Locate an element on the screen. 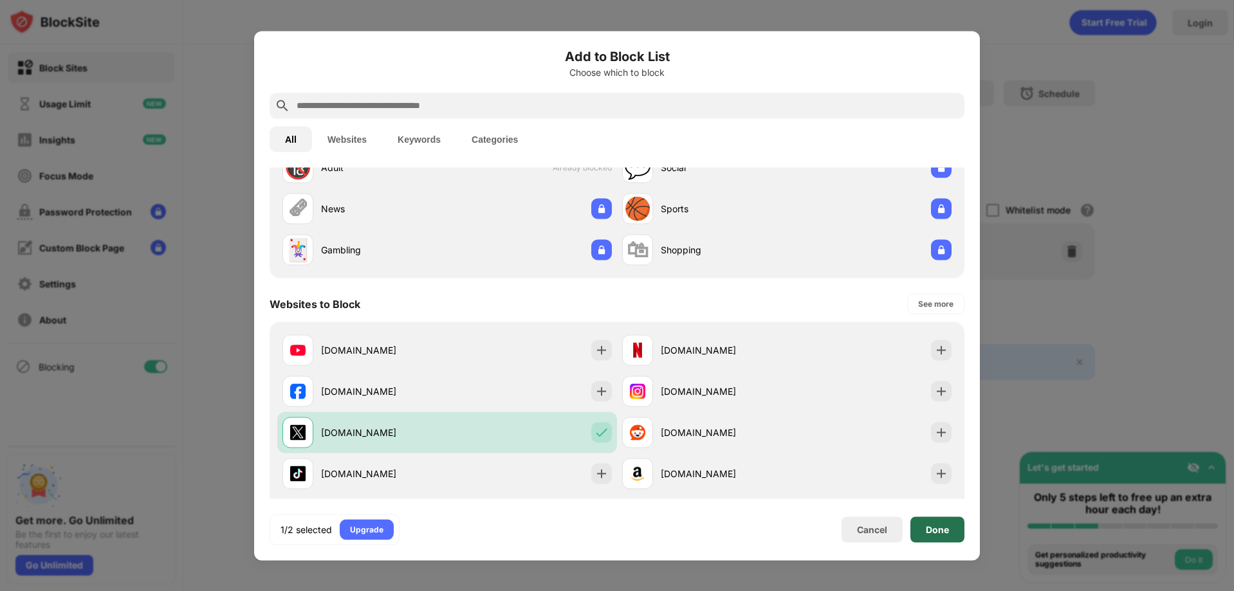  div: Shopping is located at coordinates (724, 250).